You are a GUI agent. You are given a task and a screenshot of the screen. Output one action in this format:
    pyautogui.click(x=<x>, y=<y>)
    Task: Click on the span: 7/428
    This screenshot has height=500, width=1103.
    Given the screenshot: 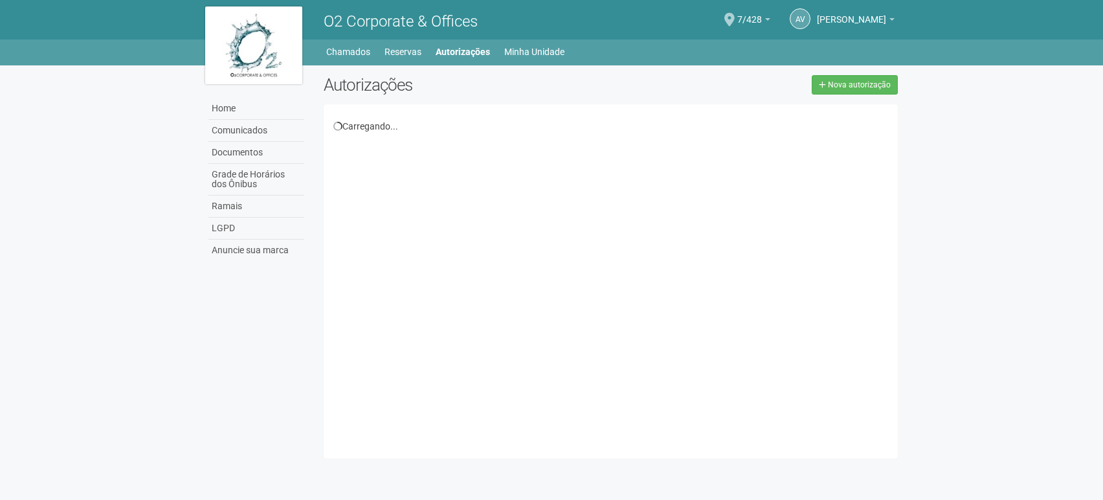 What is the action you would take?
    pyautogui.click(x=749, y=13)
    